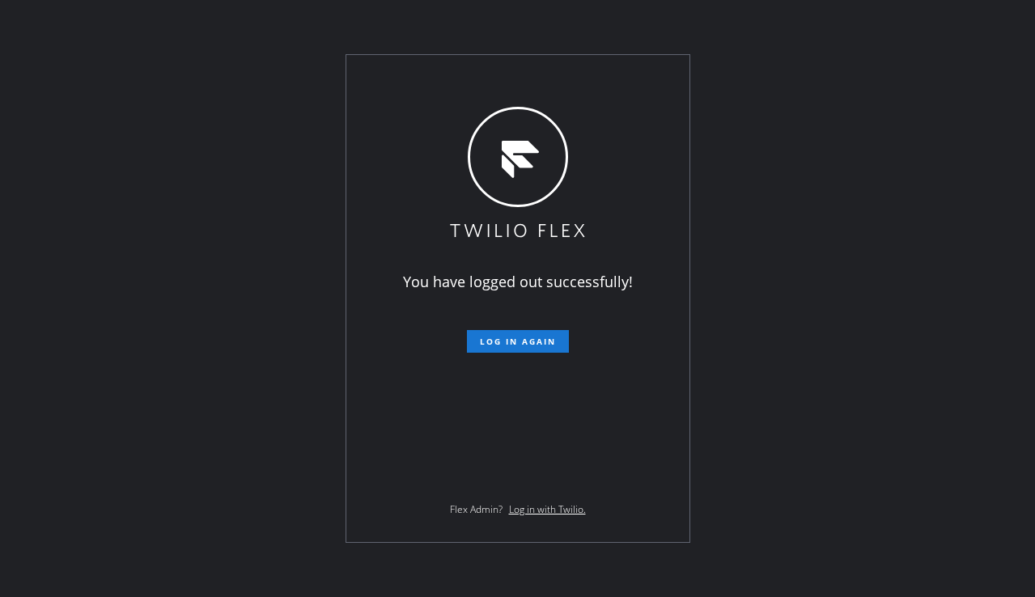 The height and width of the screenshot is (597, 1035). What do you see at coordinates (476, 509) in the screenshot?
I see `span: Flex Admin?` at bounding box center [476, 509].